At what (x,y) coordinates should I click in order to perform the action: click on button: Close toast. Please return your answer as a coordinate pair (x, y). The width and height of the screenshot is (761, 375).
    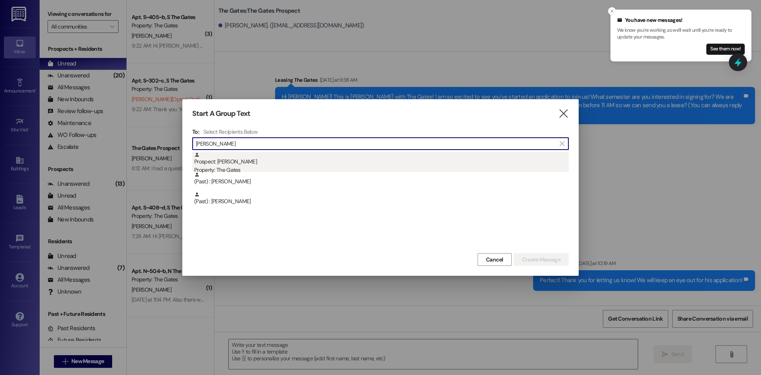
    Looking at the image, I should click on (612, 11).